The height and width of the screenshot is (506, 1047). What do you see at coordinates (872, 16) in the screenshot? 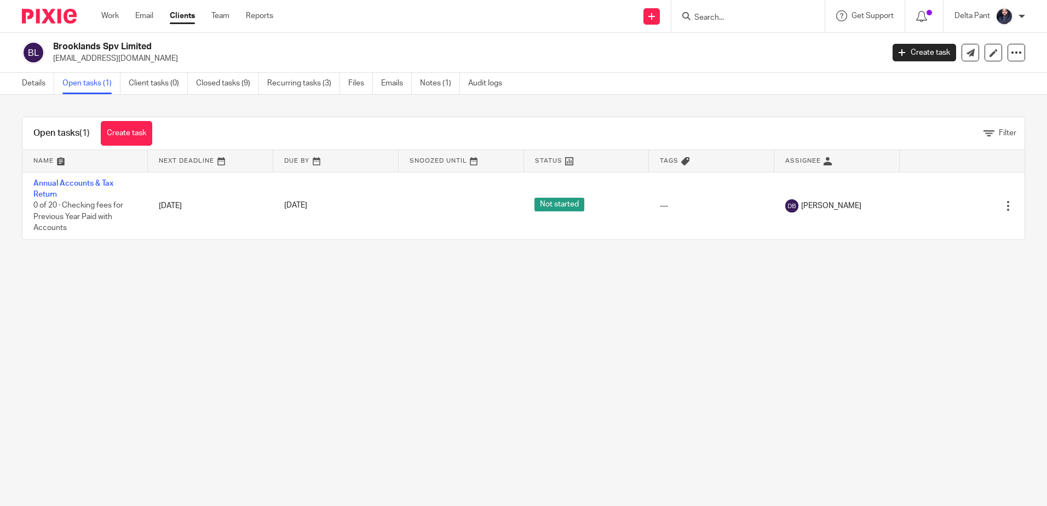
I see `span: Get Support` at bounding box center [872, 16].